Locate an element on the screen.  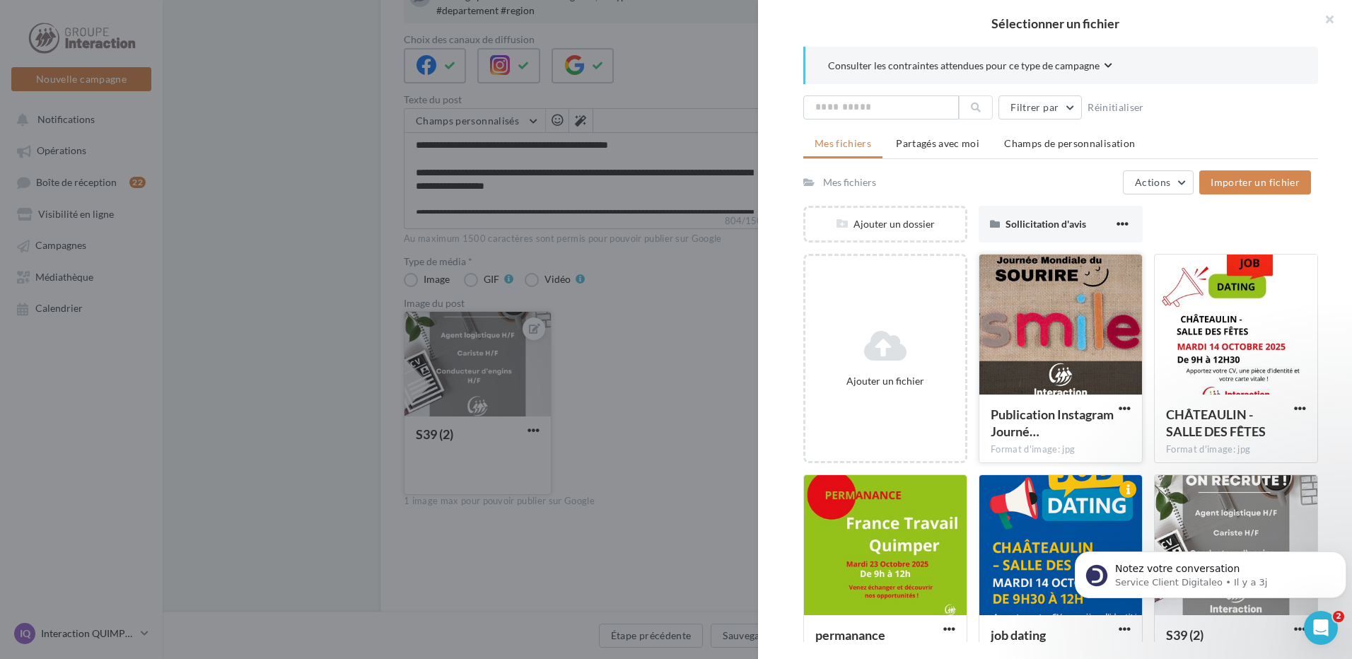
span: Consulter les contraintes attendues pour ce type de campagne is located at coordinates (964, 66).